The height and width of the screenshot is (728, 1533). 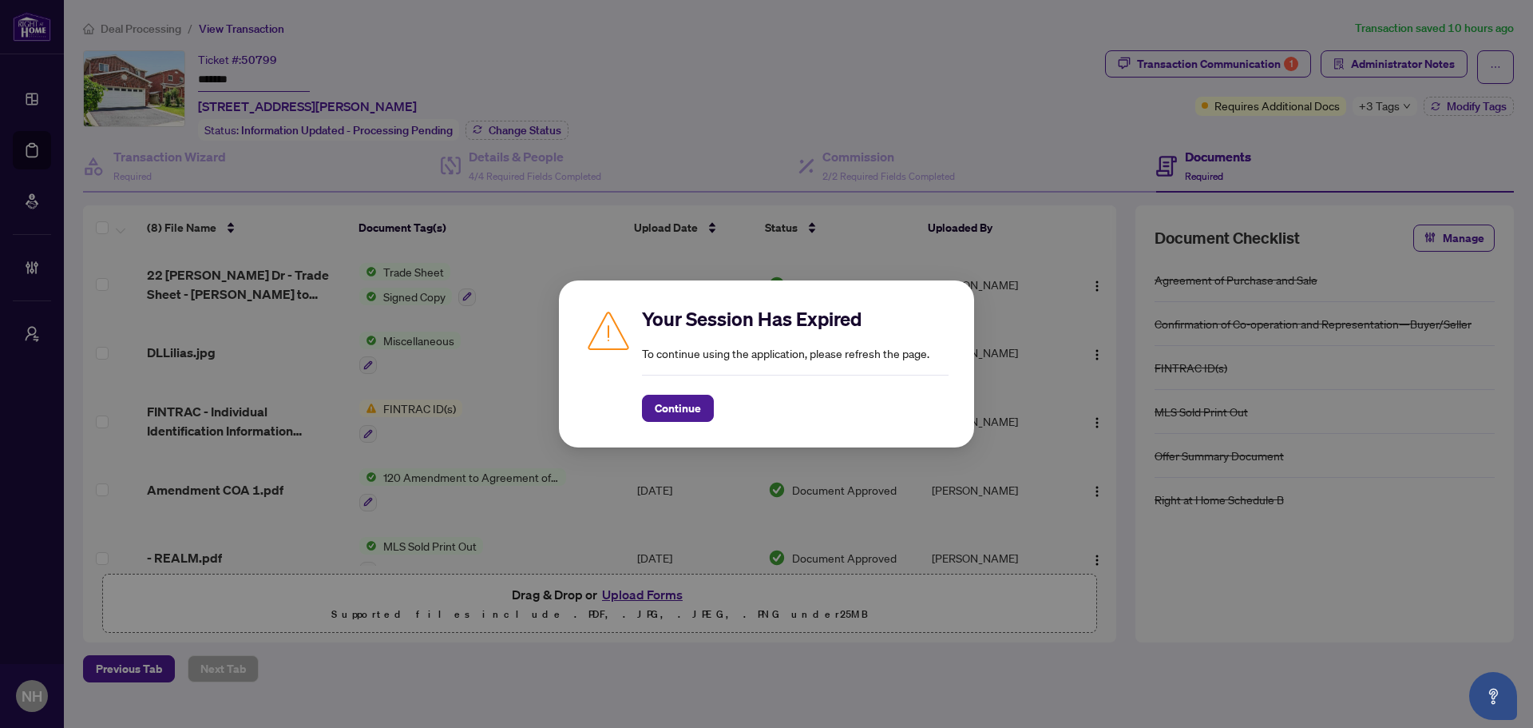 I want to click on button: Open asap, so click(x=1493, y=696).